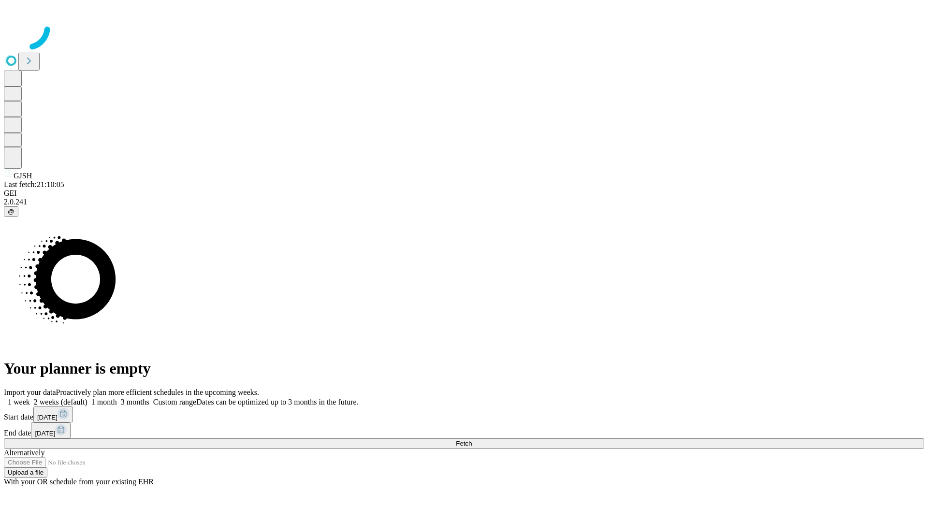 The width and height of the screenshot is (928, 522). What do you see at coordinates (30, 392) in the screenshot?
I see `span: Import your data` at bounding box center [30, 392].